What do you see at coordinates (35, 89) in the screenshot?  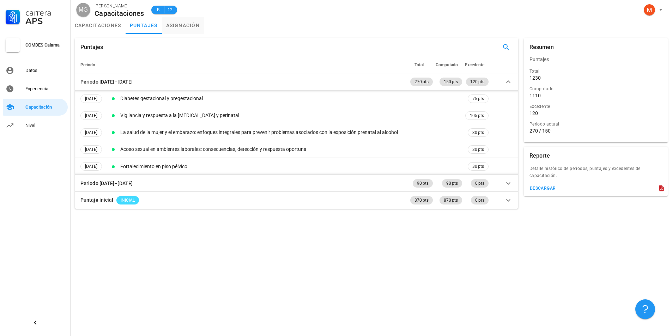 I see `a: Experiencia` at bounding box center [35, 89].